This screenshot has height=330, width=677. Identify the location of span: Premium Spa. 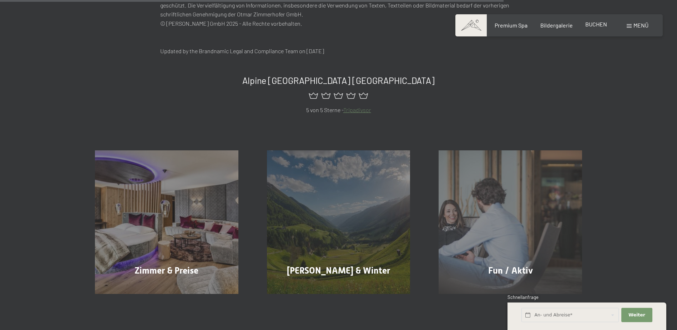
(511, 25).